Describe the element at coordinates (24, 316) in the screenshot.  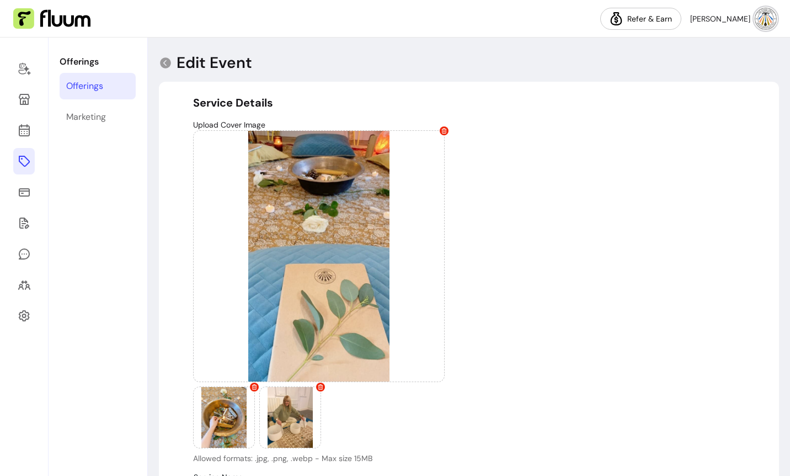
I see `a: Settings` at that location.